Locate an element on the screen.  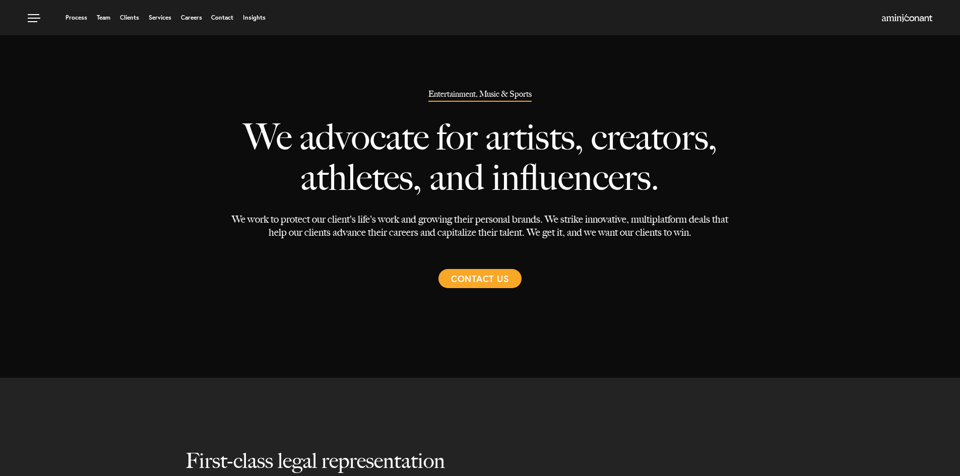
a: Team is located at coordinates (103, 18).